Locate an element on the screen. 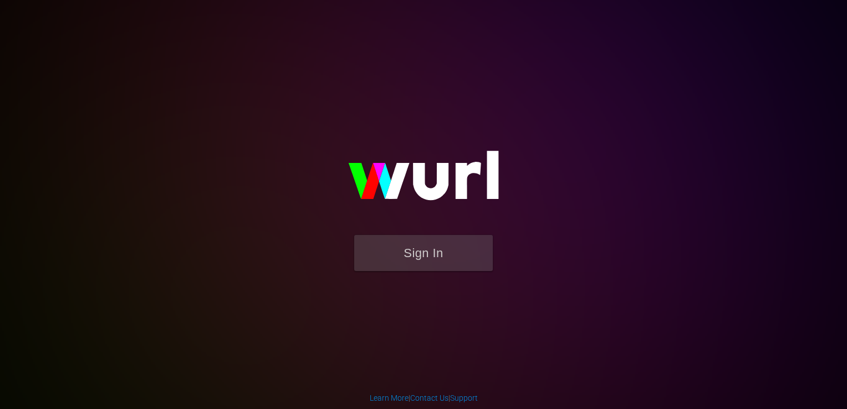  img: wurl-logo-on-black-223613ac3d8ba8fe6dc639794a292ebdb59501304c7dfd60c99c58986ef67473.svg is located at coordinates (423, 181).